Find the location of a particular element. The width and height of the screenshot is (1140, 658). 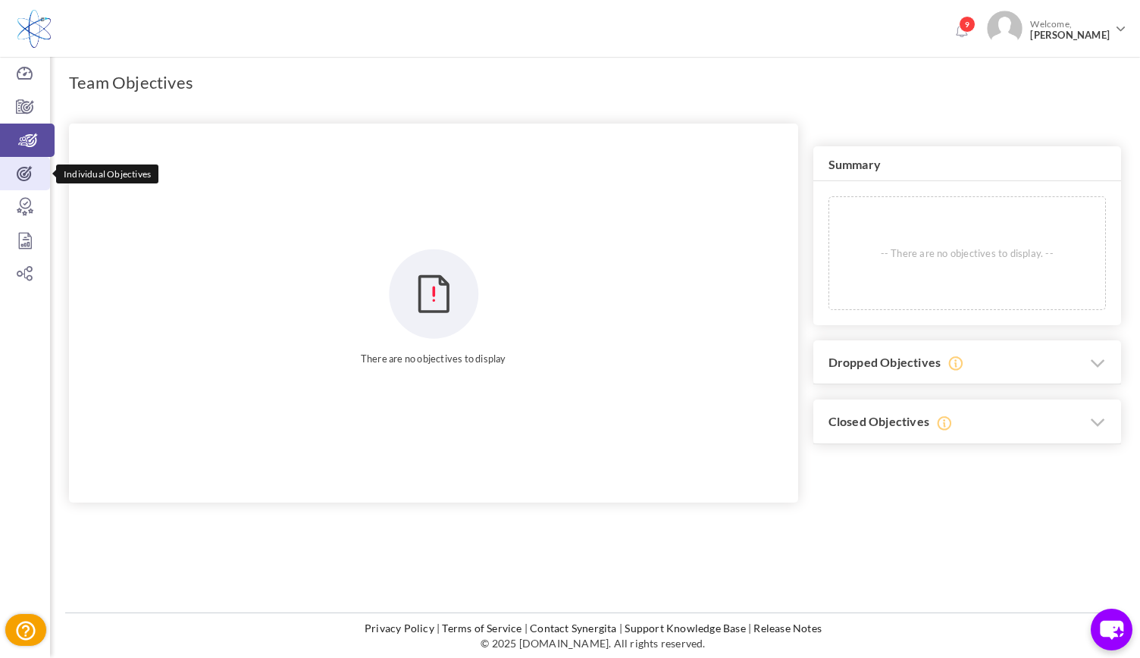

img: Photo is located at coordinates (1004, 28).